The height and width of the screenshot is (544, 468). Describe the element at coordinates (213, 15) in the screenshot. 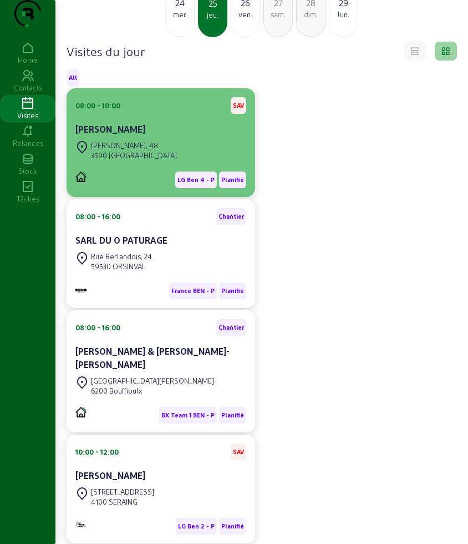

I see `div: jeu.` at that location.